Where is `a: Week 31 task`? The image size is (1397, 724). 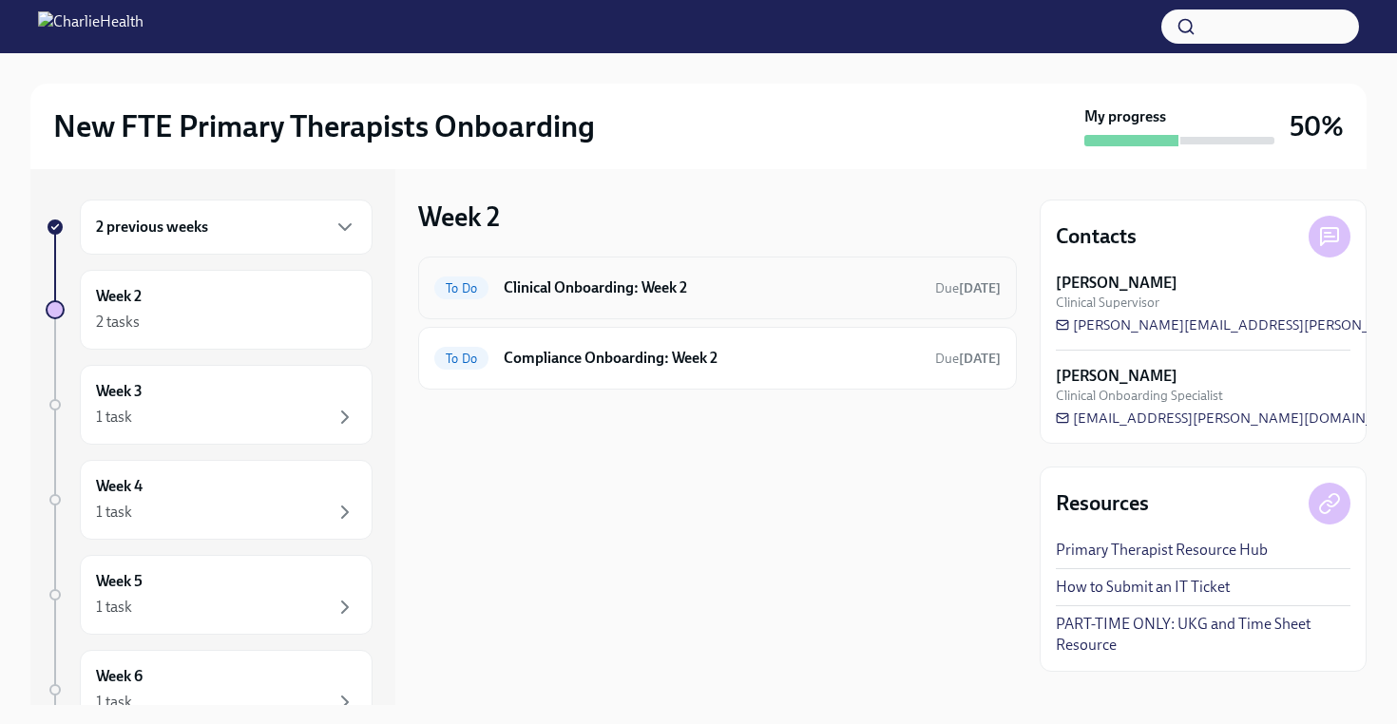
a: Week 31 task is located at coordinates (209, 405).